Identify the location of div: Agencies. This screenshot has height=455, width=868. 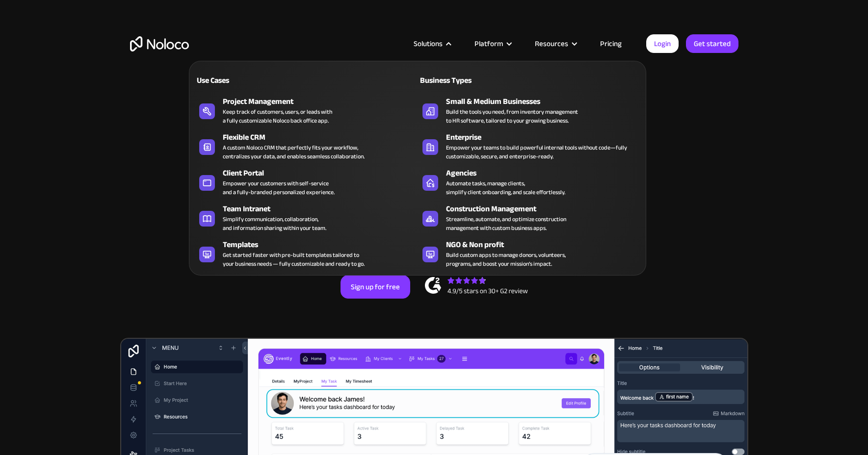
(546, 173).